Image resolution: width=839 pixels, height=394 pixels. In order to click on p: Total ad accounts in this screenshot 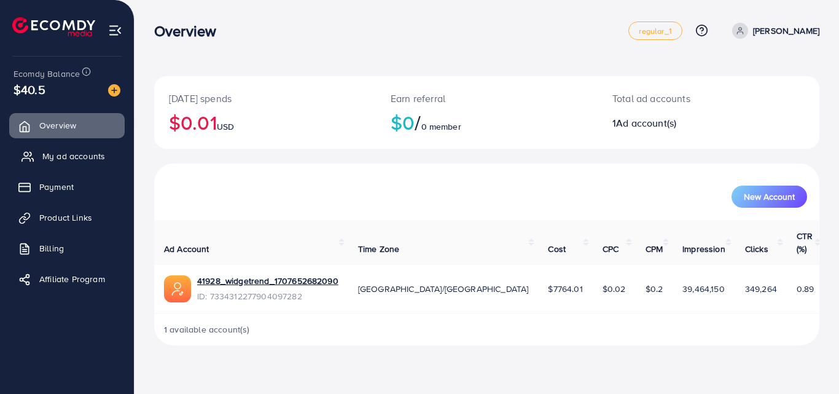, I will do `click(680, 98)`.